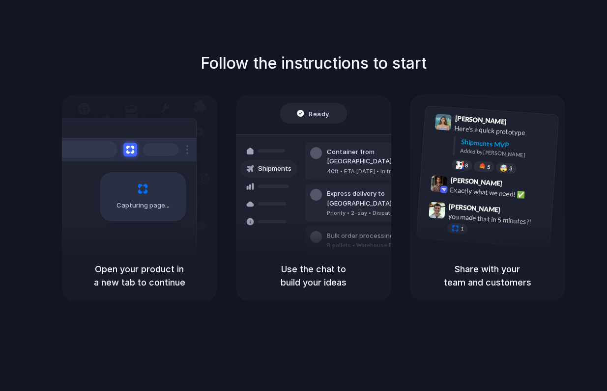 Image resolution: width=607 pixels, height=391 pixels. I want to click on span: 3, so click(510, 168).